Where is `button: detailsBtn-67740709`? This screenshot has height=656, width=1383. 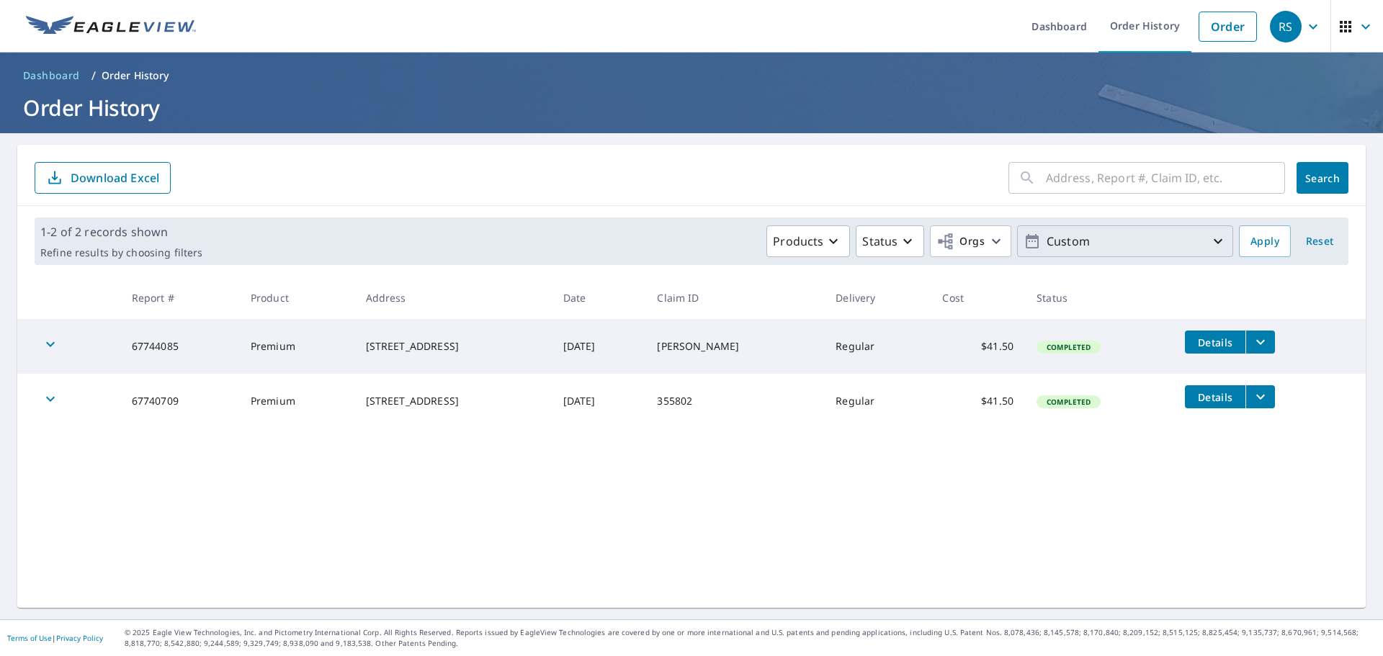
button: detailsBtn-67740709 is located at coordinates (1215, 397).